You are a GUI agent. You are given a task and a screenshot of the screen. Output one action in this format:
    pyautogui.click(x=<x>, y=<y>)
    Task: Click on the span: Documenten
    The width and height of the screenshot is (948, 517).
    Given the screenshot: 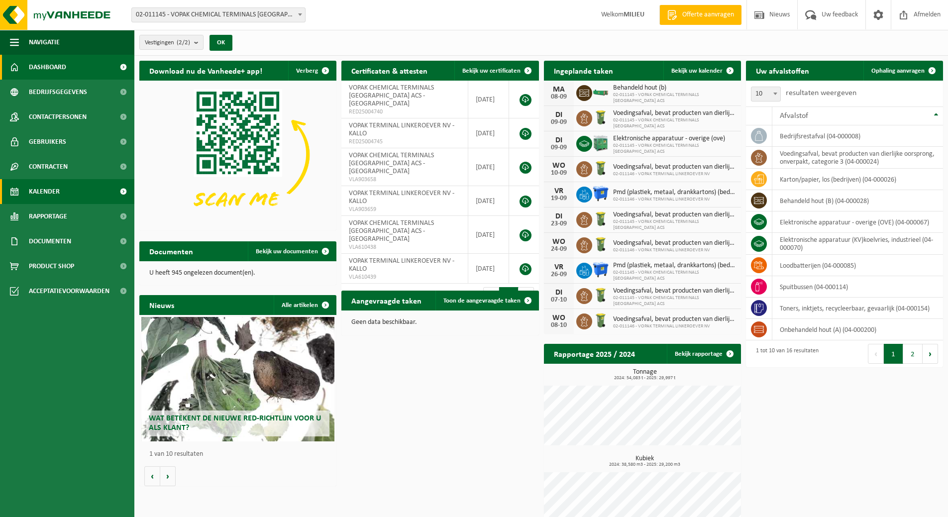 What is the action you would take?
    pyautogui.click(x=50, y=241)
    